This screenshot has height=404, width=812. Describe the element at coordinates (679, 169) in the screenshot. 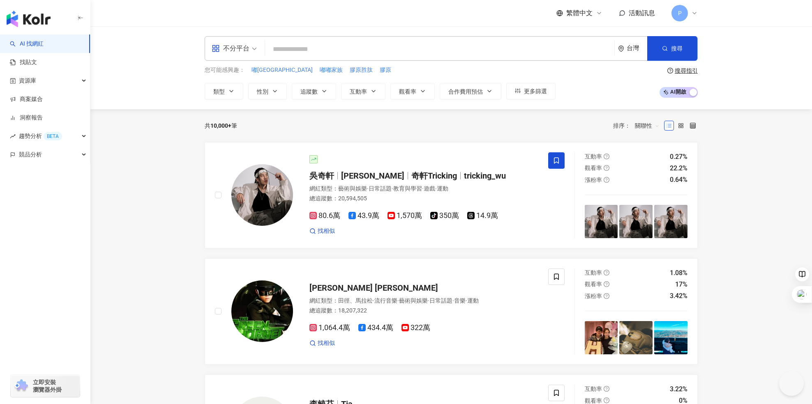

I see `div: 22.2%` at that location.